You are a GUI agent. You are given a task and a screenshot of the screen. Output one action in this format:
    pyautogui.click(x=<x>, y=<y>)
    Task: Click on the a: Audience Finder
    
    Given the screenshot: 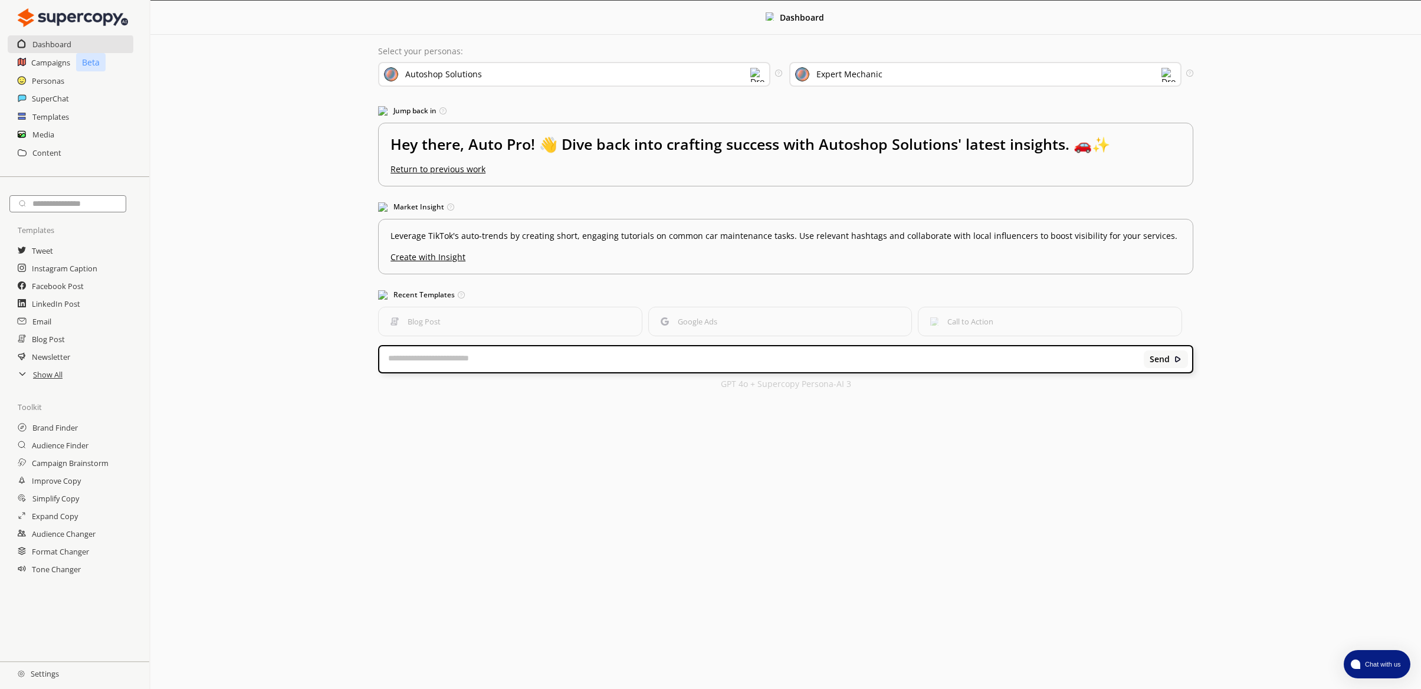 What is the action you would take?
    pyautogui.click(x=60, y=445)
    